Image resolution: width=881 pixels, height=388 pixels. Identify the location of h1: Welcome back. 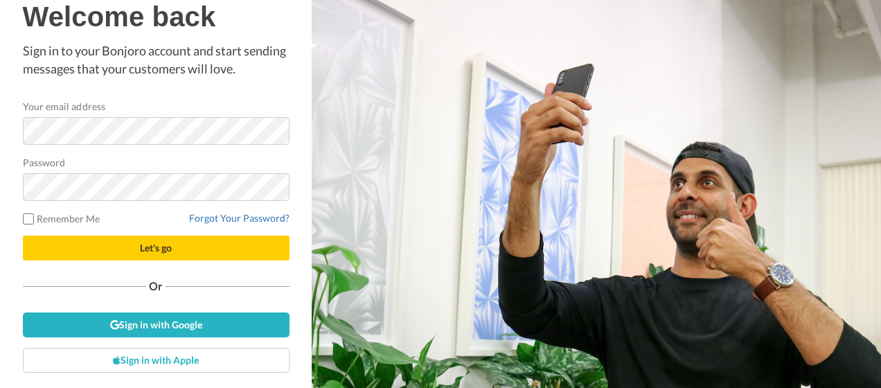
(156, 17).